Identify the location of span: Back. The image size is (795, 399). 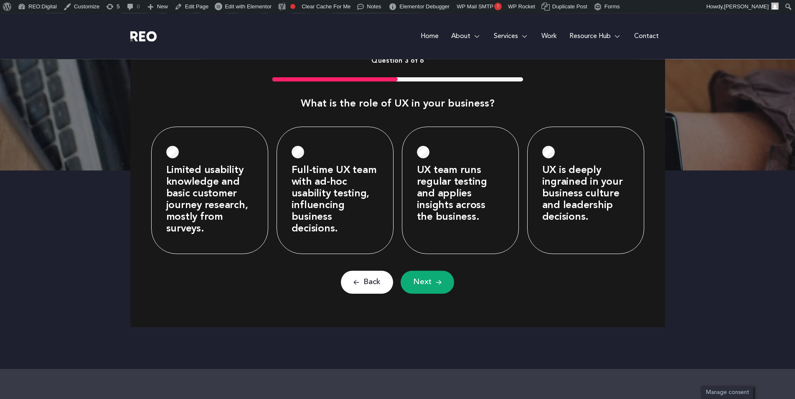
(372, 282).